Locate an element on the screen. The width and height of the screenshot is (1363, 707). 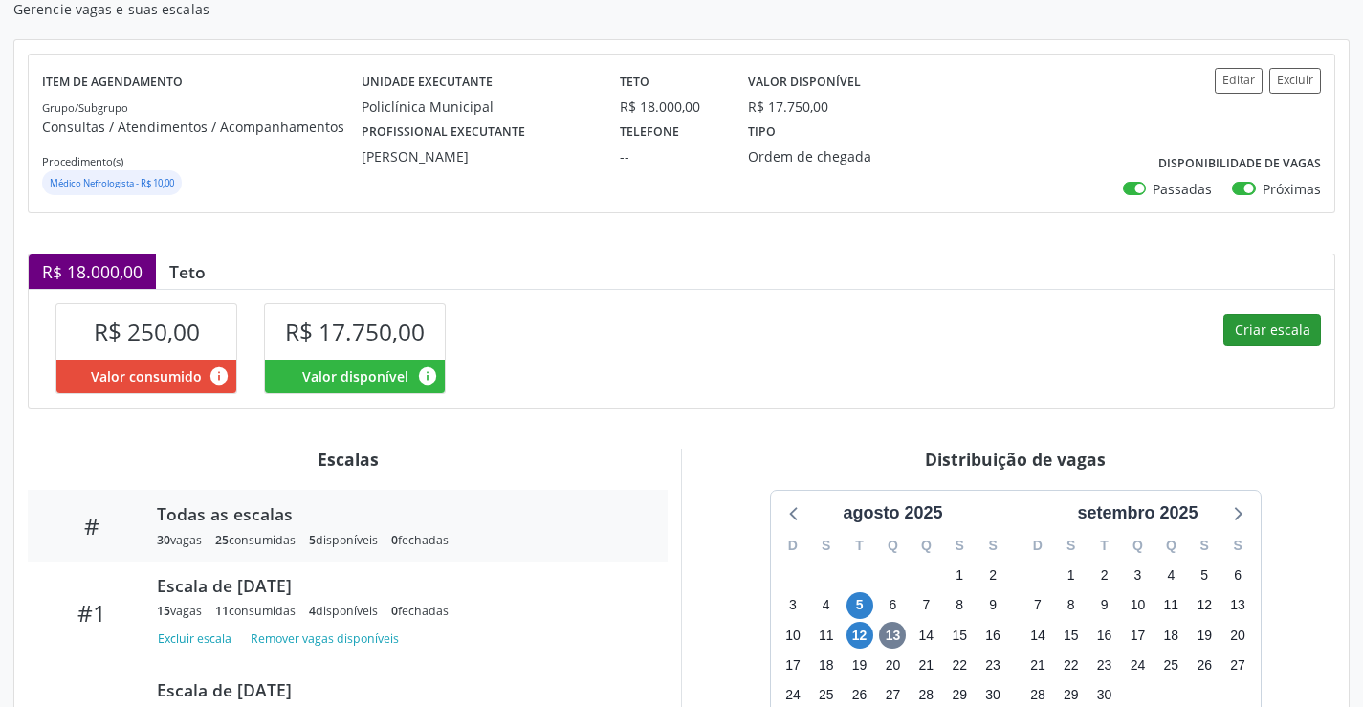
span: R$ 17.750,00 is located at coordinates (355, 331).